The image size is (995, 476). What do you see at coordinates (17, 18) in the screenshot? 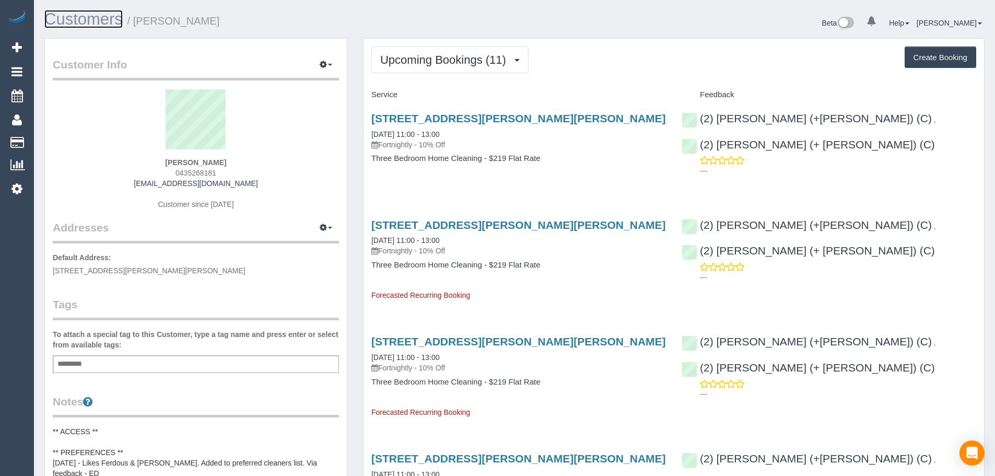
I see `img: Automaid Logo` at bounding box center [17, 18].